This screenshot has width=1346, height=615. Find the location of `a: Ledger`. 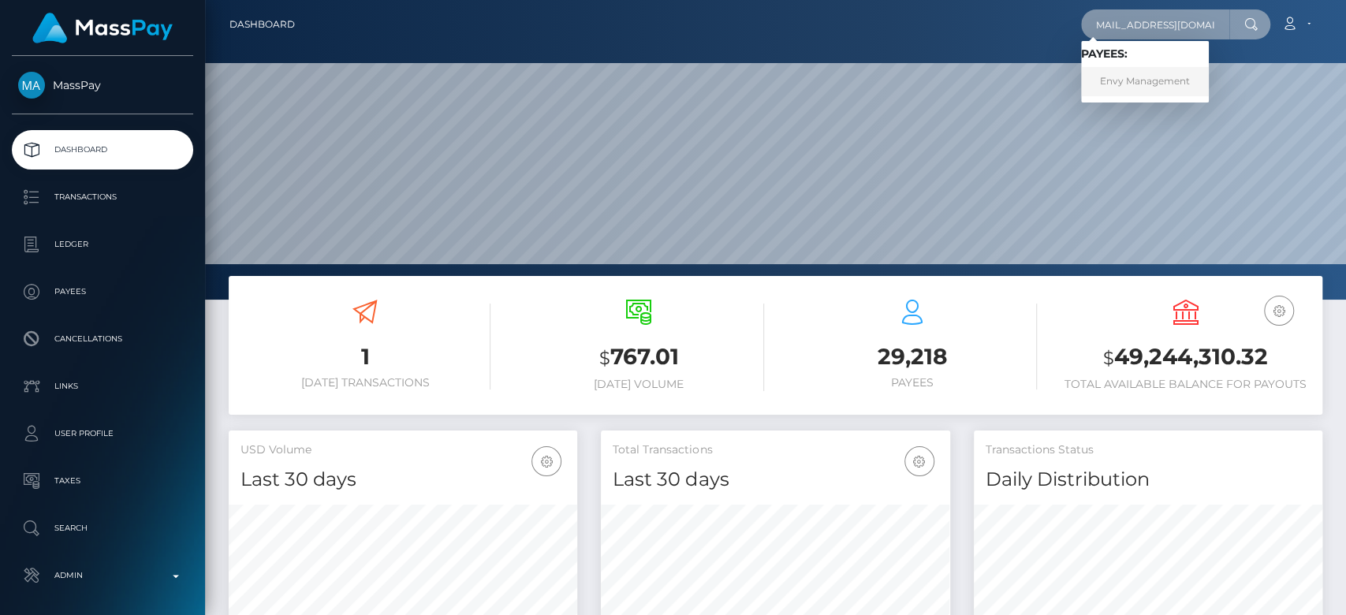

a: Ledger is located at coordinates (103, 244).